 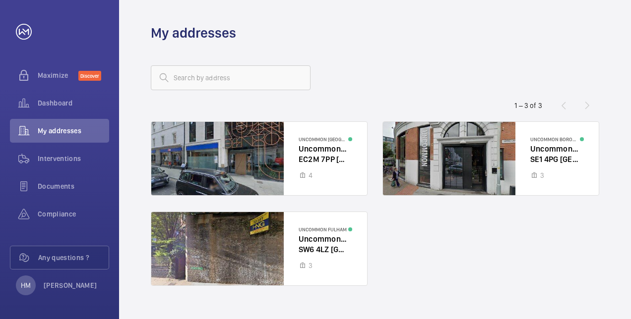 I want to click on input: Search by address, so click(x=231, y=78).